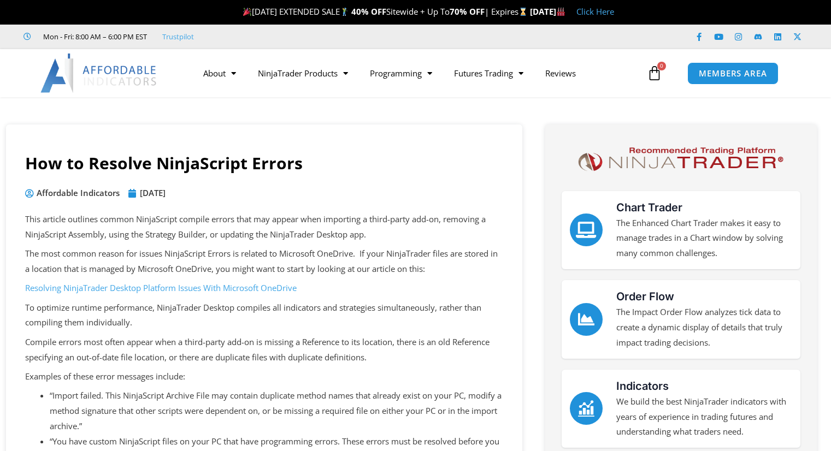 The image size is (831, 451). What do you see at coordinates (277, 411) in the screenshot?
I see `li: “Import failed. This NinjaScript Archive File may contain duplicate method names that already exi...` at bounding box center [277, 411].